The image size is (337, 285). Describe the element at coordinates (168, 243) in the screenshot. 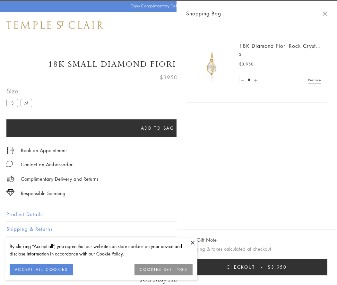

I see `button: Gifting` at that location.